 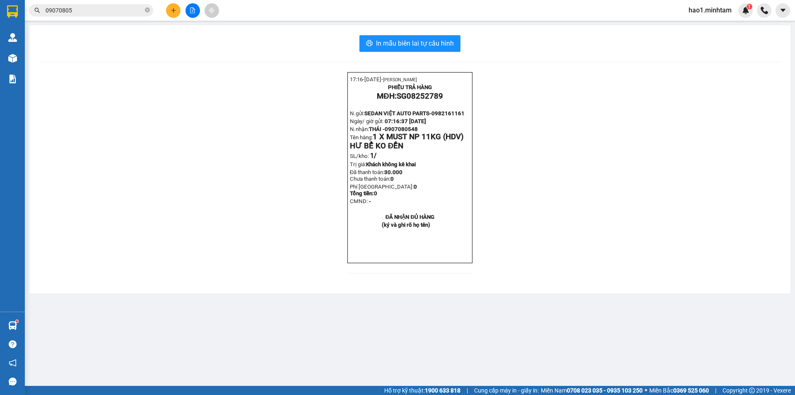 I want to click on span: SEDAN VIỆT AUTO PARTS-, so click(x=414, y=113).